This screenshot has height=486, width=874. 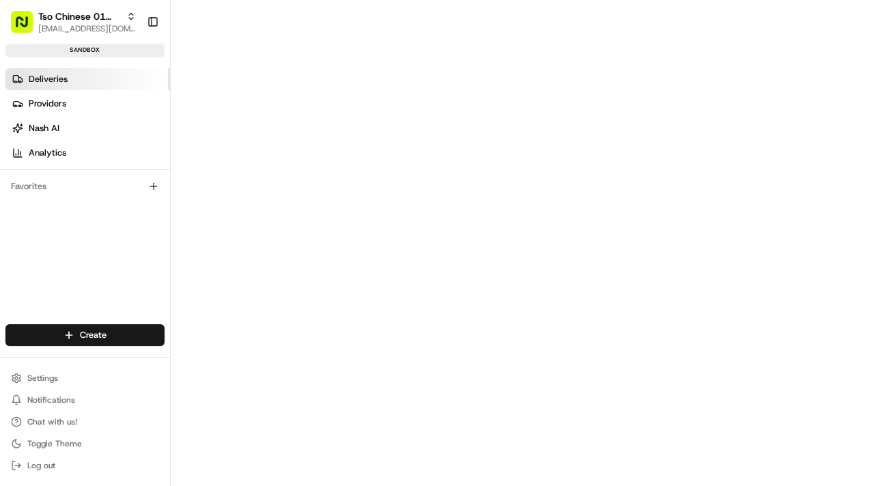 What do you see at coordinates (240, 143) in the screenshot?
I see `button: Start new chat` at bounding box center [240, 143].